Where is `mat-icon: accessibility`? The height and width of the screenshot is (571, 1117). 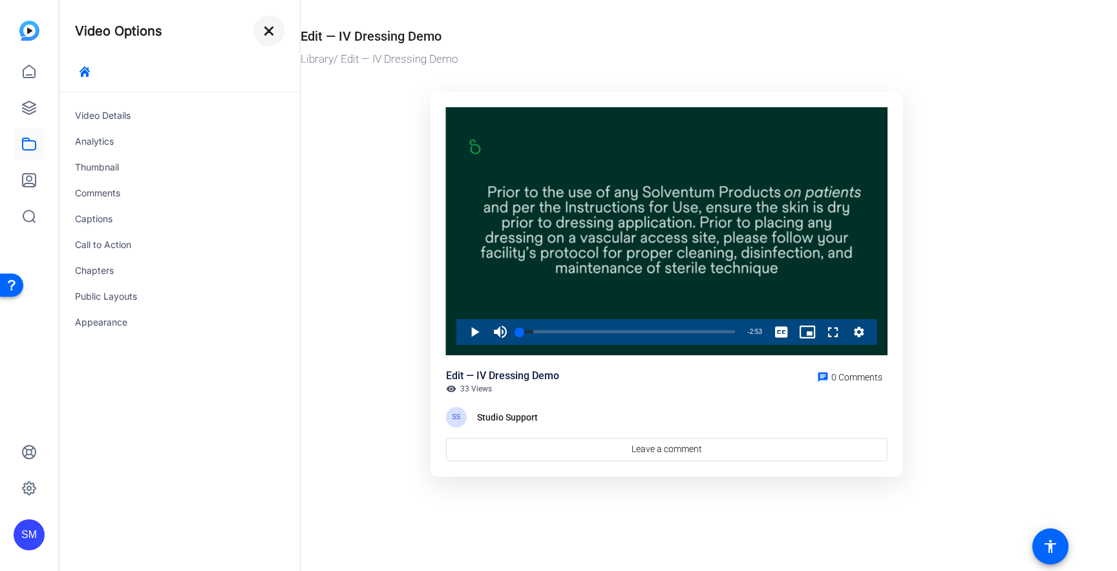 mat-icon: accessibility is located at coordinates (1050, 547).